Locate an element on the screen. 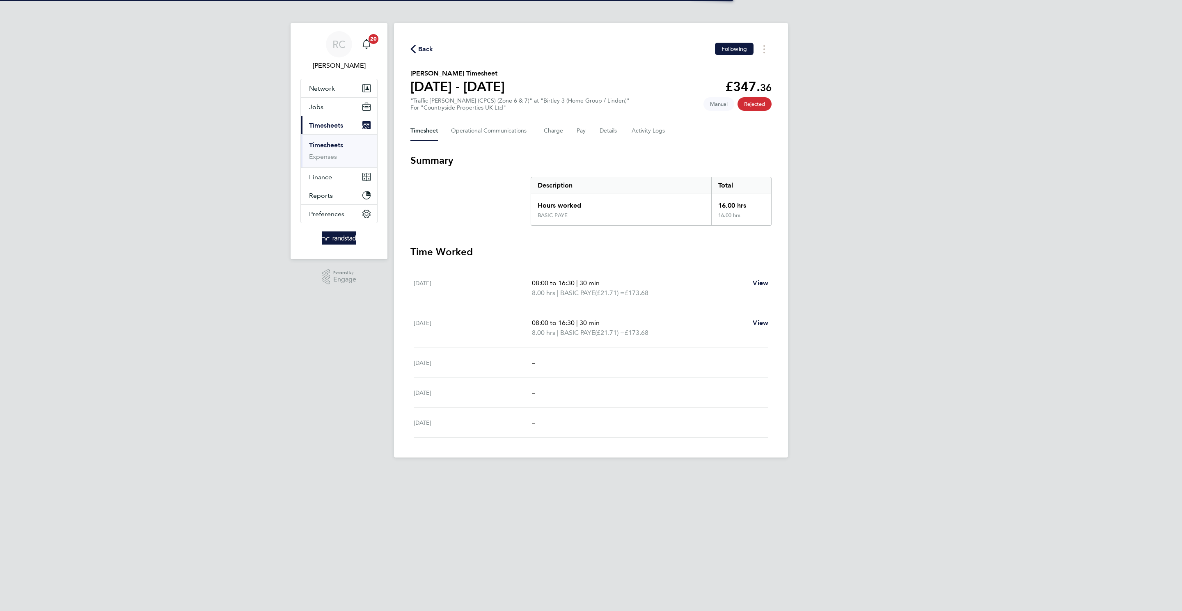 This screenshot has width=1182, height=611. span: 36 is located at coordinates (766, 87).